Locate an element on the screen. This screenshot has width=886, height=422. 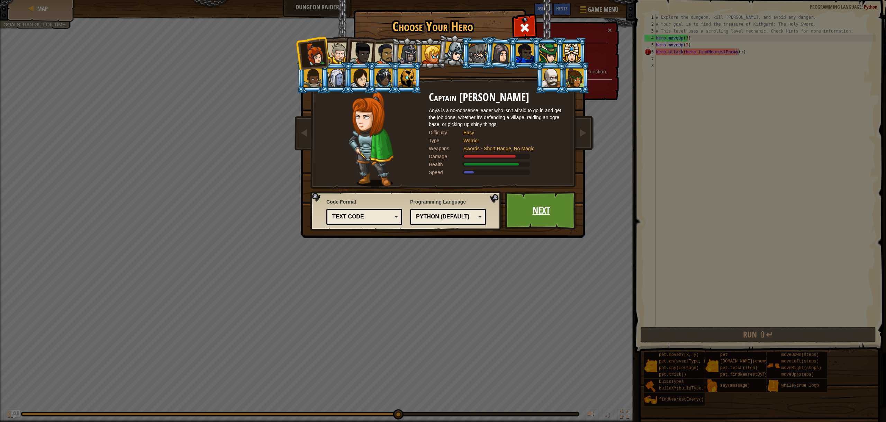
li: Amara Arrowhead is located at coordinates (406, 53).